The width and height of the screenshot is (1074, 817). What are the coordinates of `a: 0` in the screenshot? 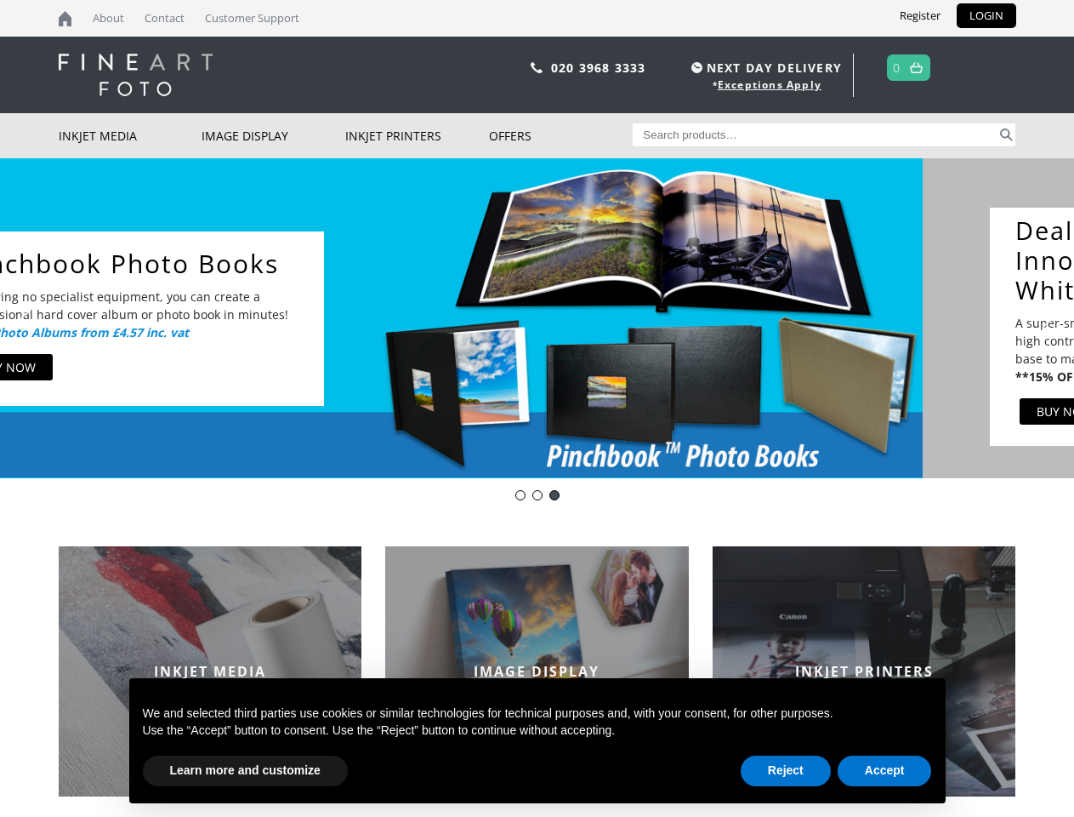 It's located at (897, 67).